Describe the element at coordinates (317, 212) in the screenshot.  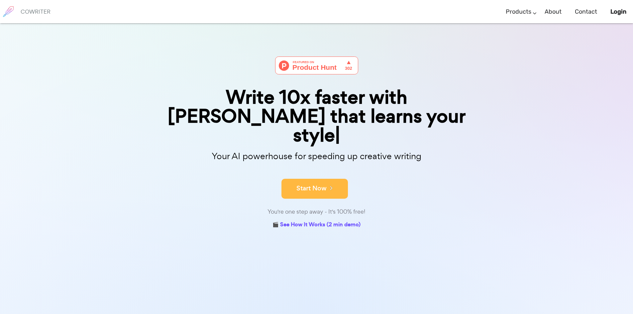
I see `div: You're one step away - It's 100% free!` at that location.